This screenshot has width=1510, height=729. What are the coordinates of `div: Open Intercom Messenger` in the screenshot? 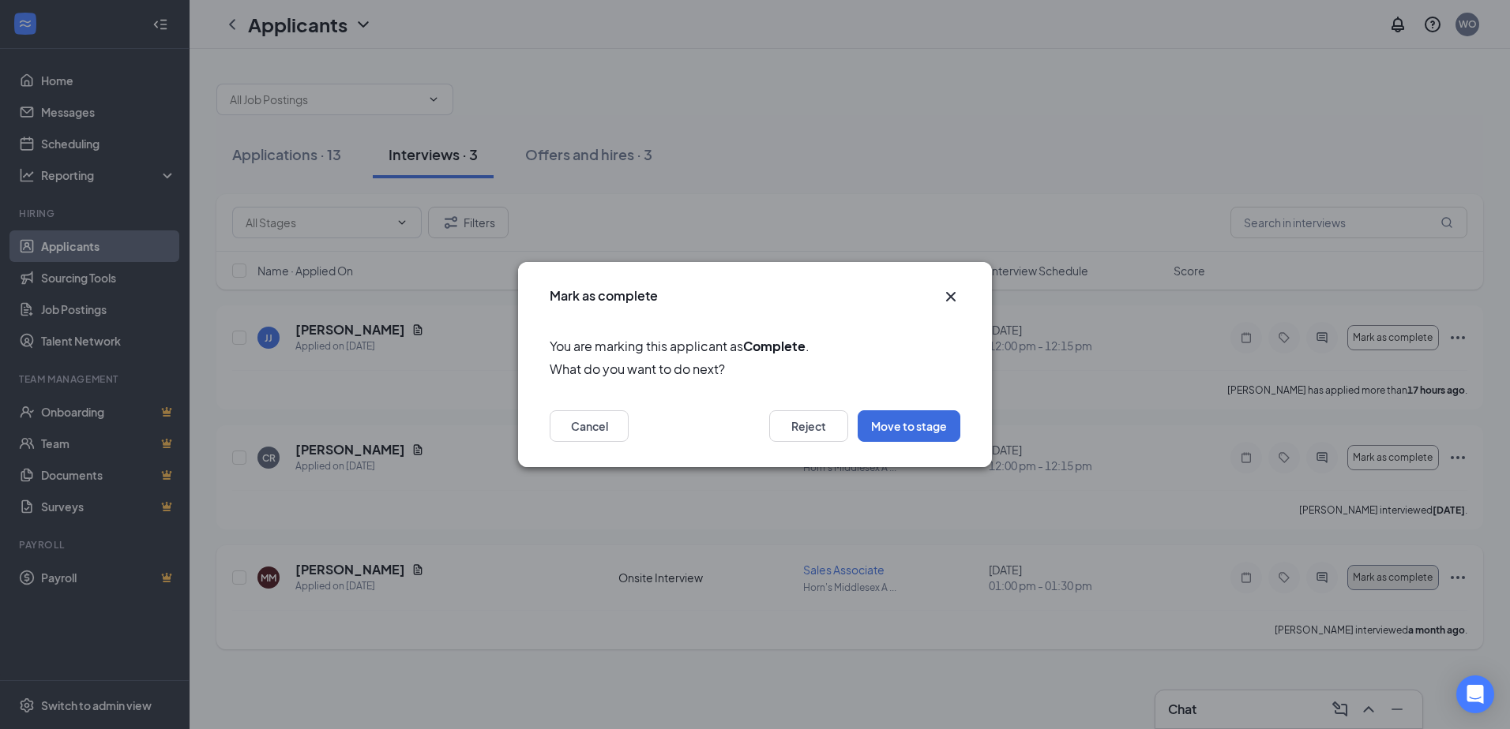 It's located at (1475, 695).